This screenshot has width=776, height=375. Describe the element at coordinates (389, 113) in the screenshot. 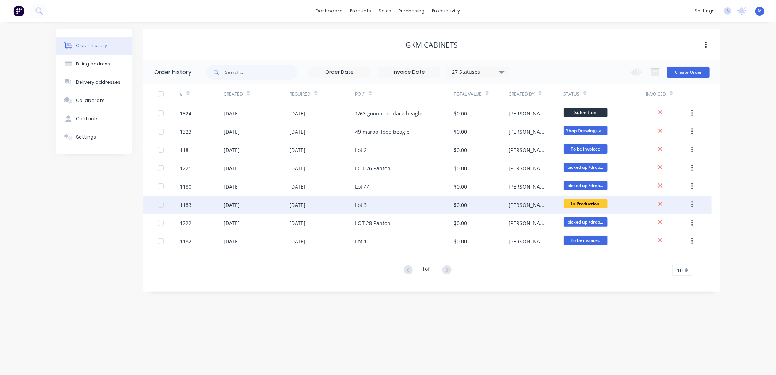

I see `div: 1/63 goonorrd place beagle` at that location.